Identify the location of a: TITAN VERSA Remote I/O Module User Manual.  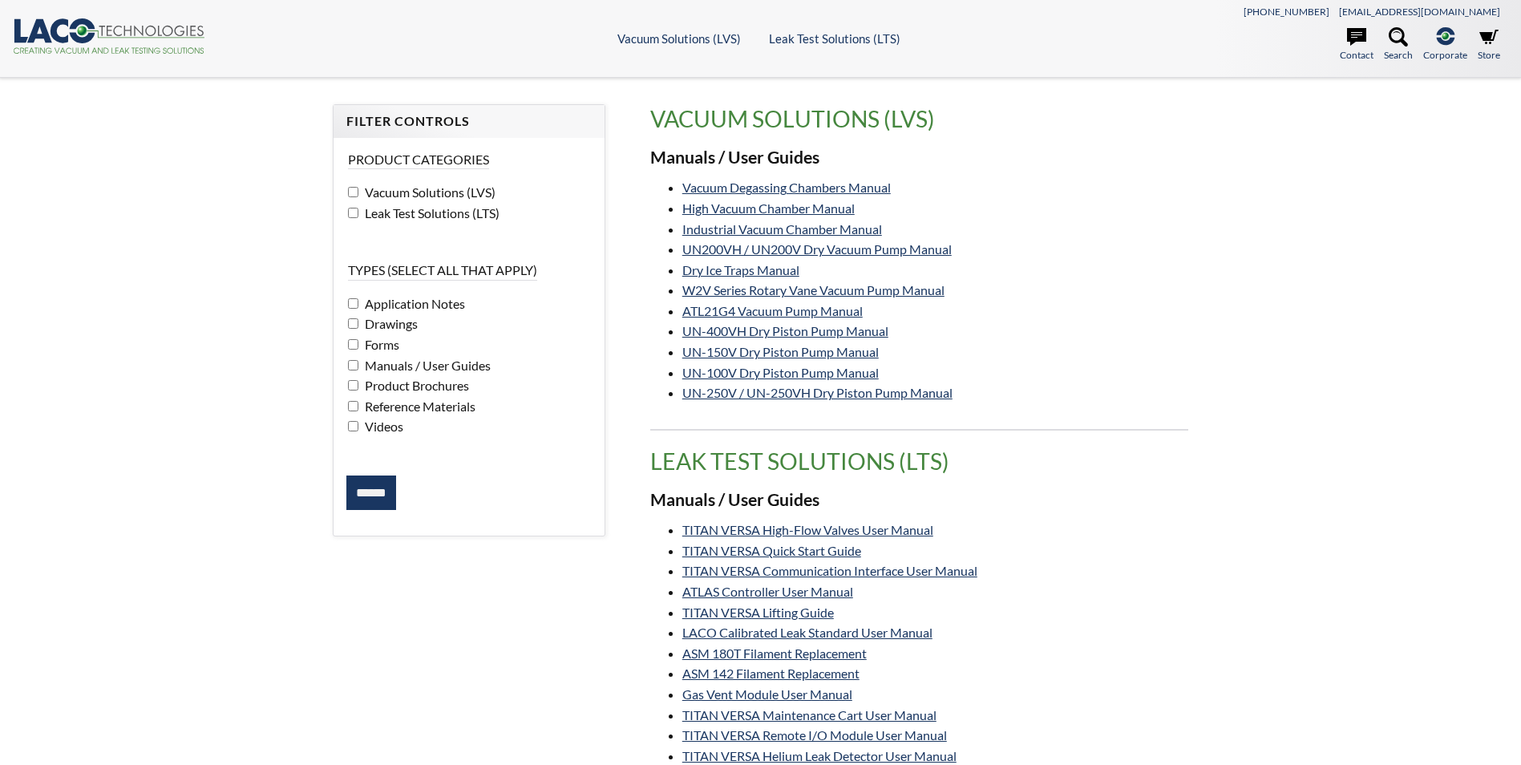
(815, 735).